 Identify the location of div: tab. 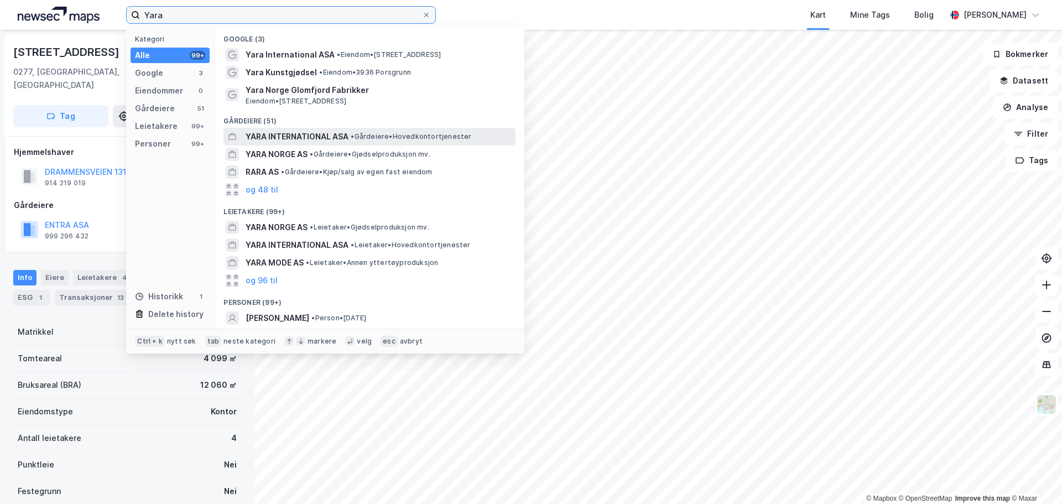
(213, 341).